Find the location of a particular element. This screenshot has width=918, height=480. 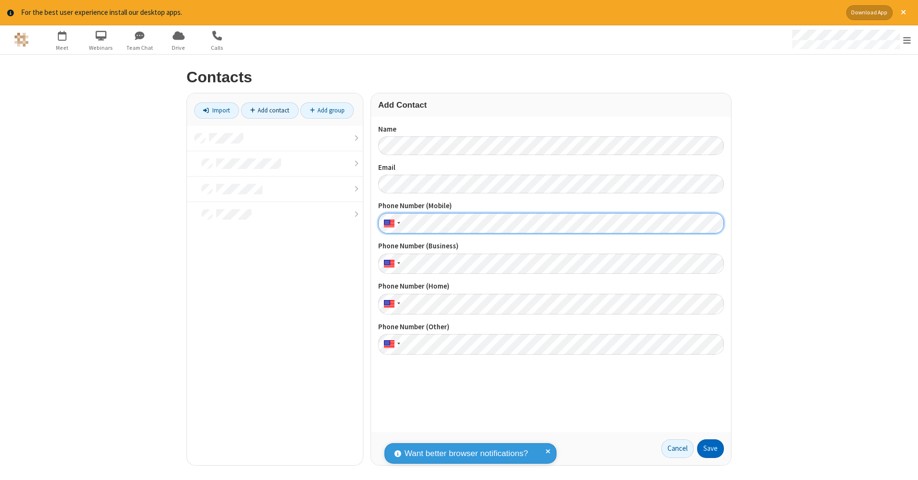

a: Import is located at coordinates (217, 110).